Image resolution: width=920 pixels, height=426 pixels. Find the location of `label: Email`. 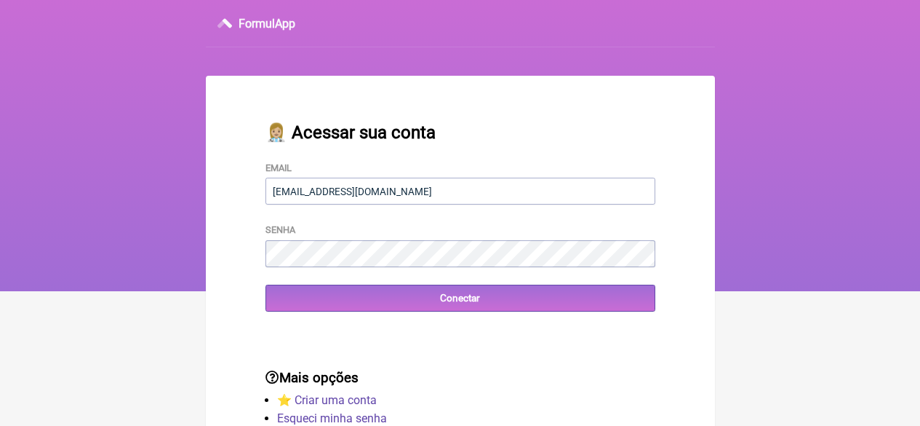

label: Email is located at coordinates (279, 167).